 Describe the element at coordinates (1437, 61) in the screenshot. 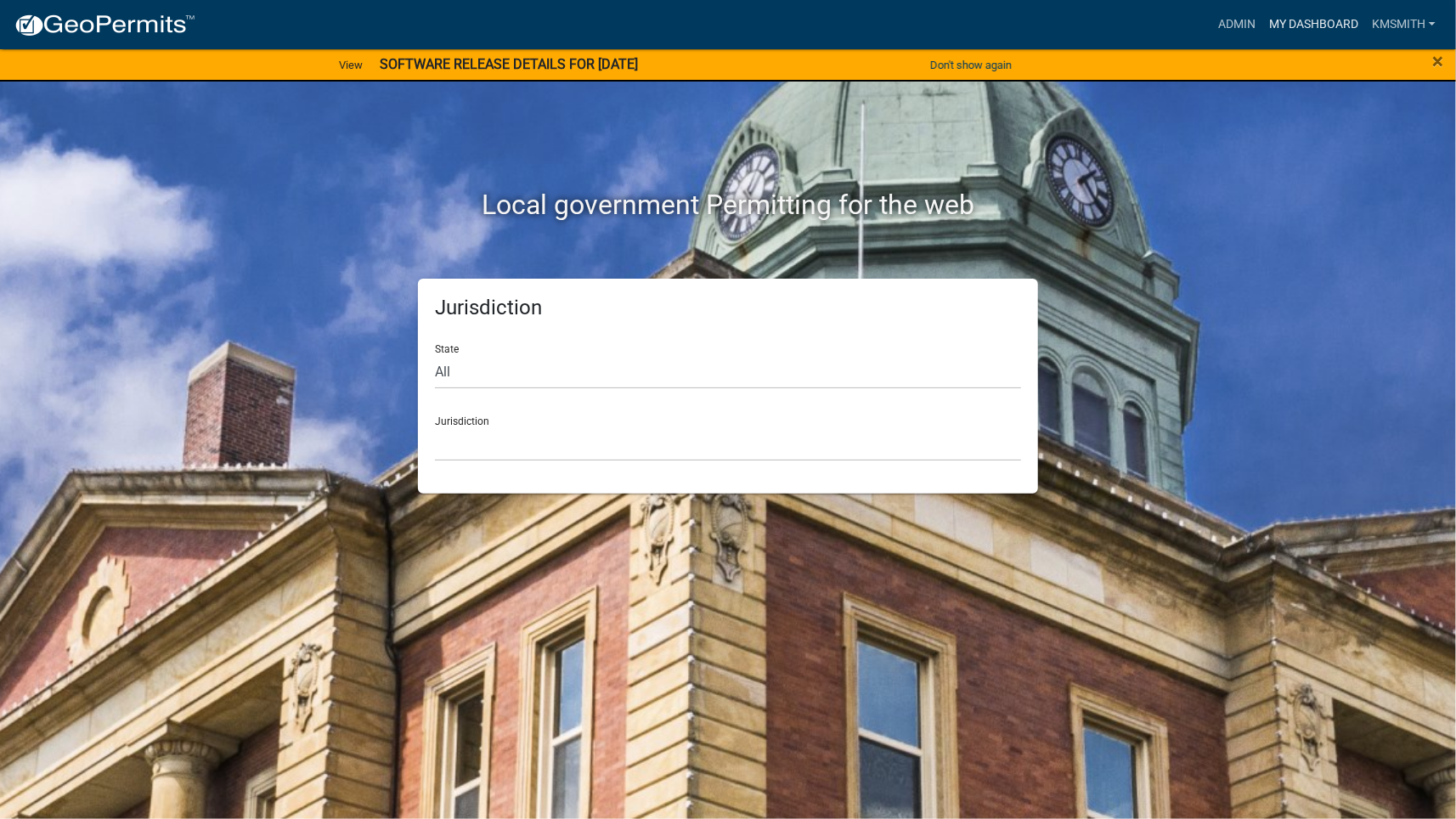

I see `button: Close` at that location.